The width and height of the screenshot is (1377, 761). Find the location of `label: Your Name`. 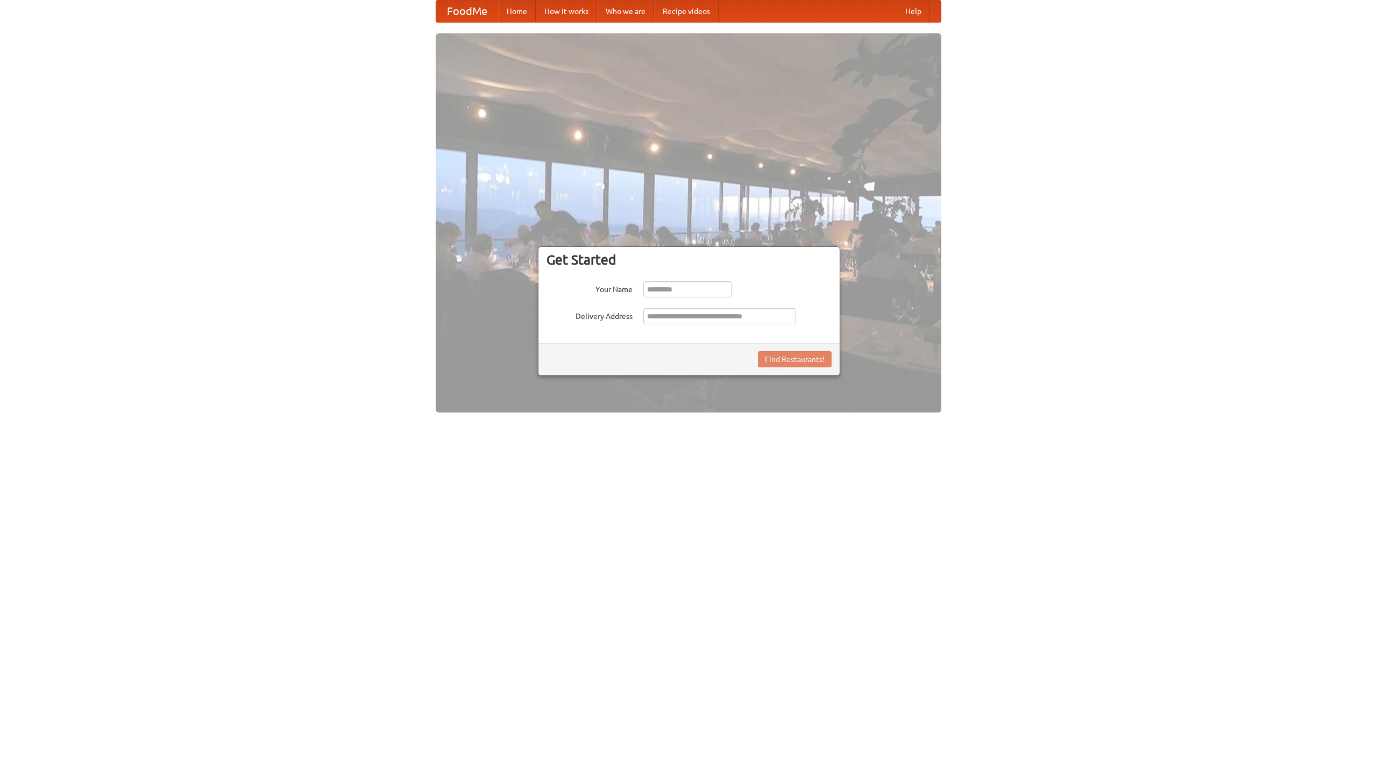

label: Your Name is located at coordinates (590, 288).